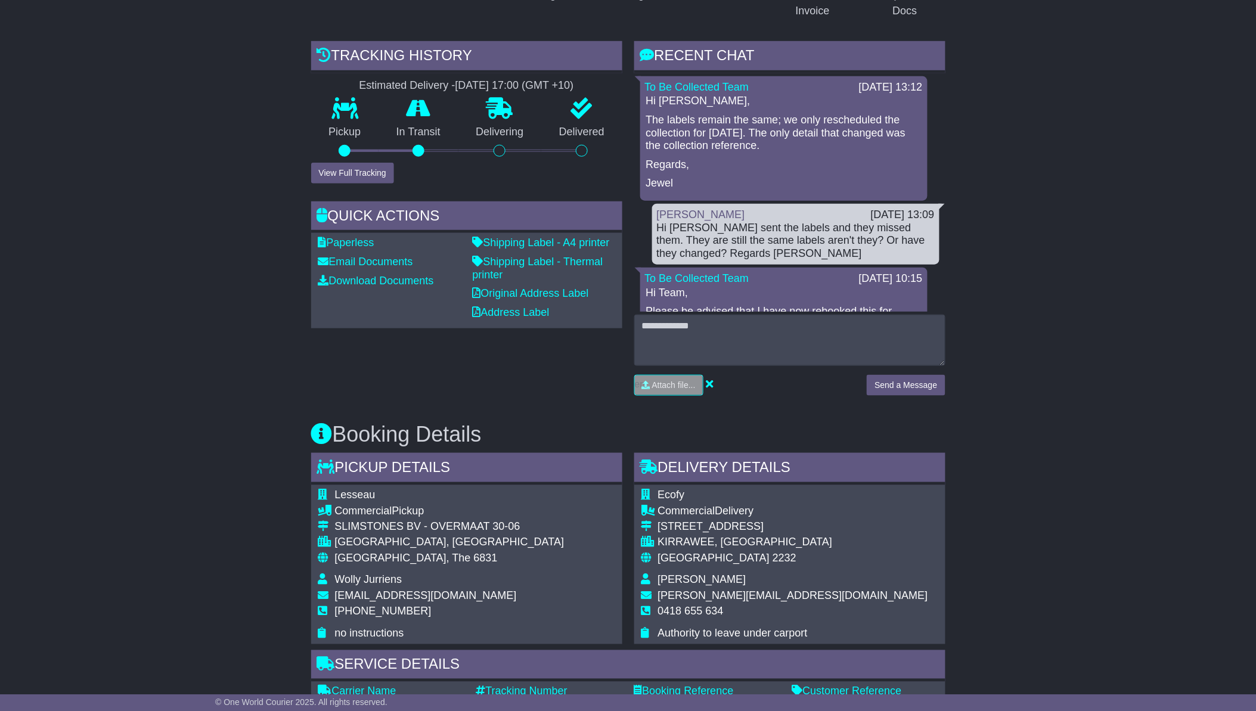 The height and width of the screenshot is (711, 1256). Describe the element at coordinates (419, 132) in the screenshot. I see `p: In Transit` at that location.